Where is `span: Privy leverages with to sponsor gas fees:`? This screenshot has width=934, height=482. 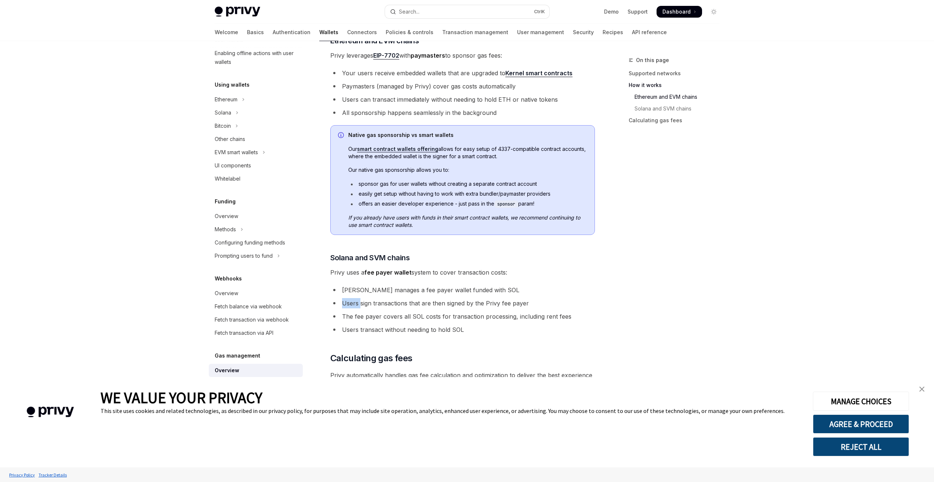 span: Privy leverages with to sponsor gas fees: is located at coordinates (462, 55).